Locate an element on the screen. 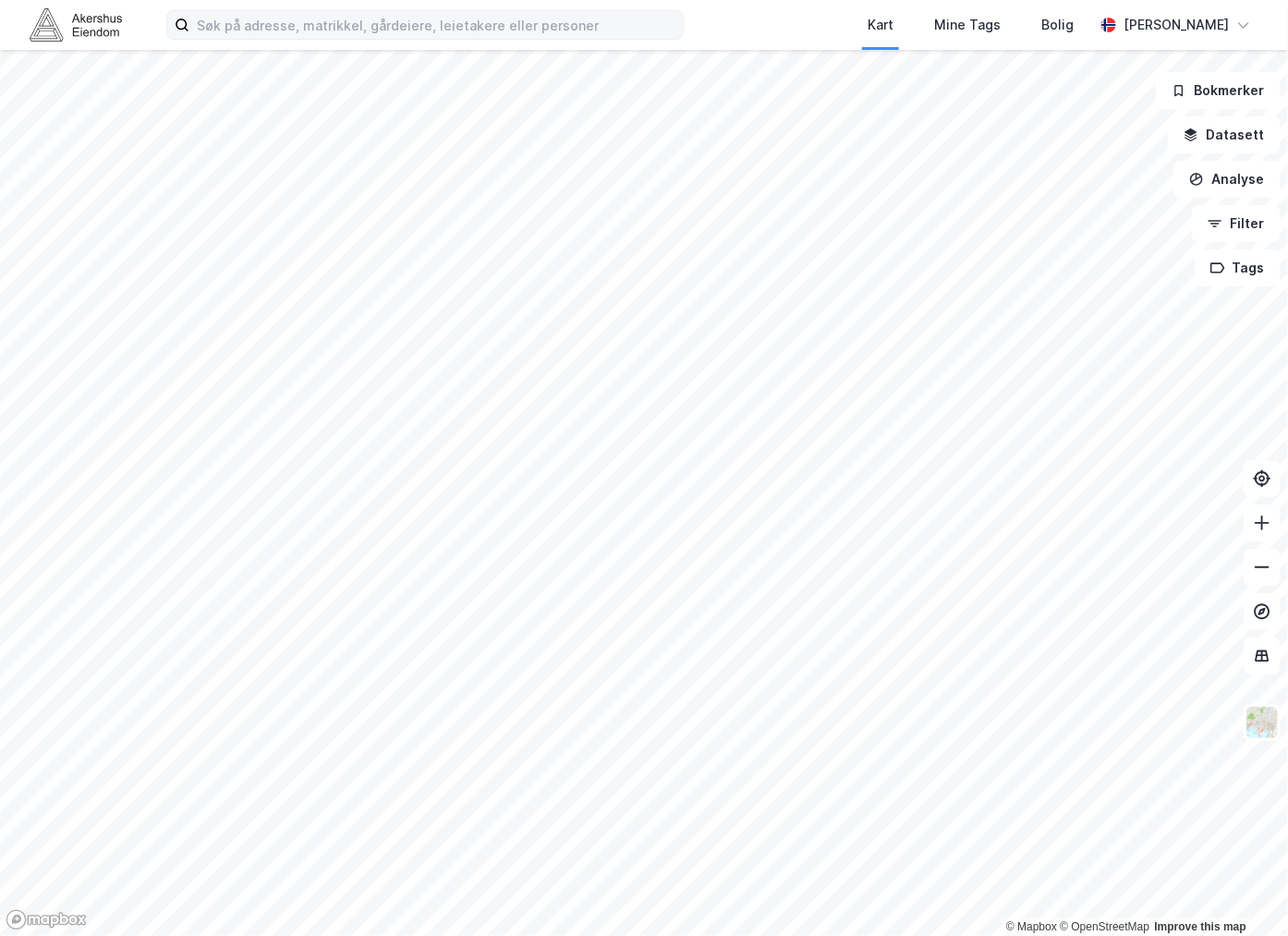 The height and width of the screenshot is (936, 1288). div: Kontrollprogram for chat is located at coordinates (1241, 891).